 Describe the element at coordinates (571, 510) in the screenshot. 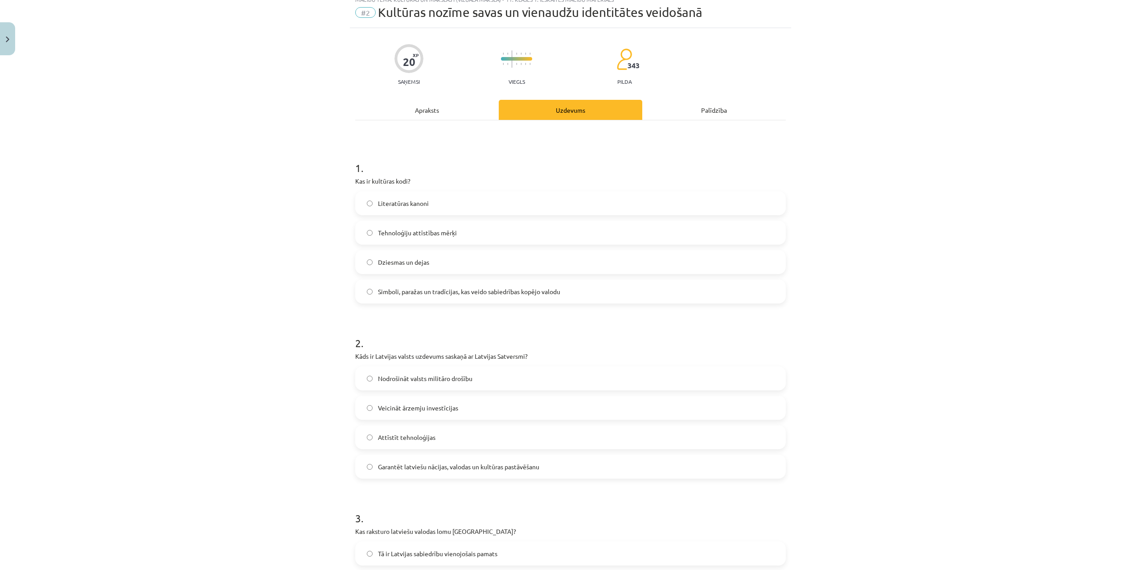

I see `h1: 3 .` at that location.